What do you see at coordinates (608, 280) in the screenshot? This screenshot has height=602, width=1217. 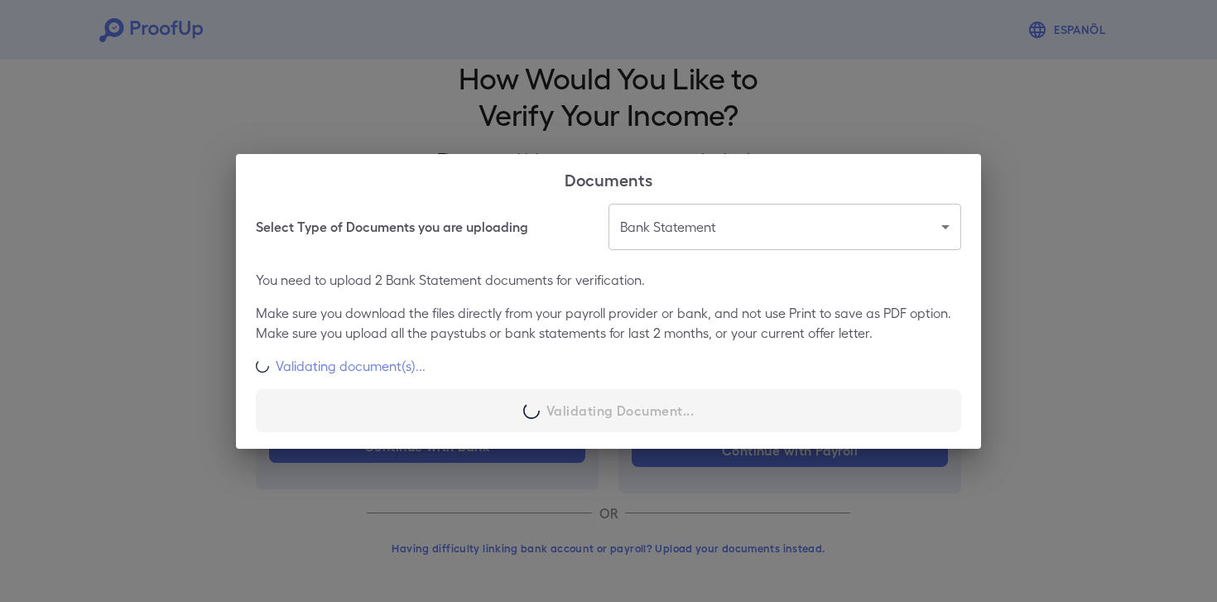 I see `p: You need to upload 2 Bank Statement documents for verification.` at bounding box center [608, 280].